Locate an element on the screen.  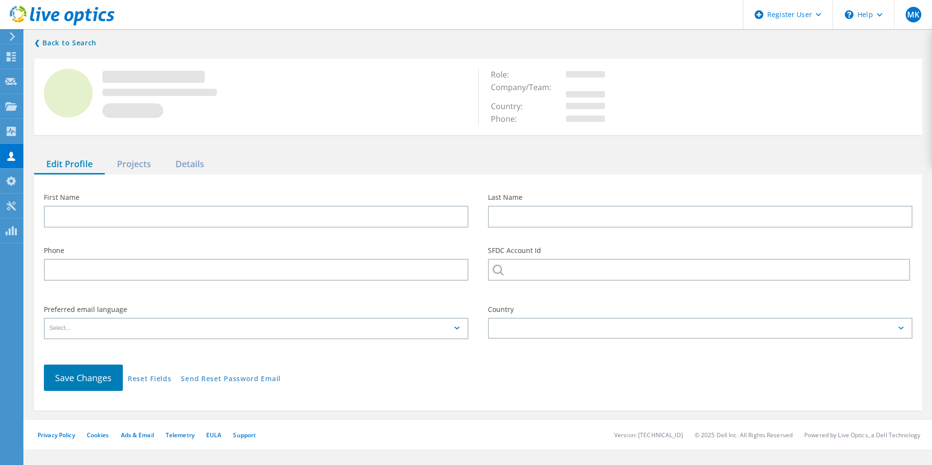
a: Telemetry is located at coordinates (180, 435).